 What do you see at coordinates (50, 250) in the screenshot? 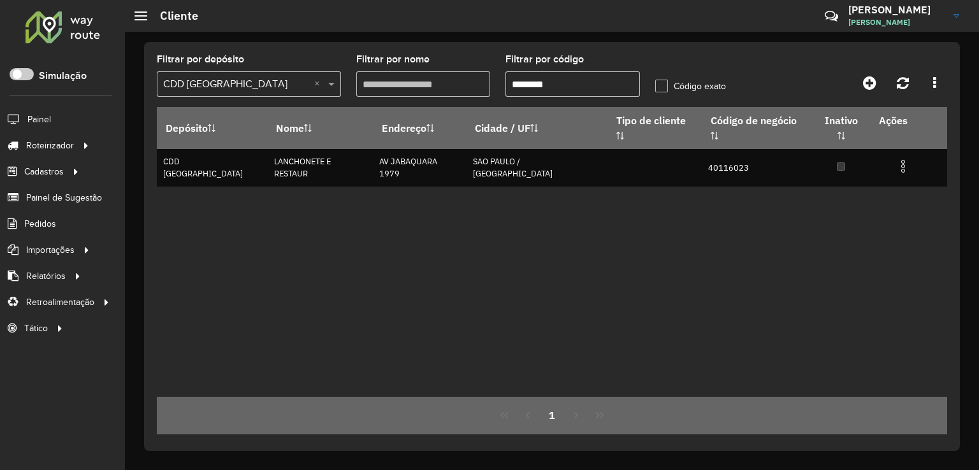
I see `span: Importações` at bounding box center [50, 250].